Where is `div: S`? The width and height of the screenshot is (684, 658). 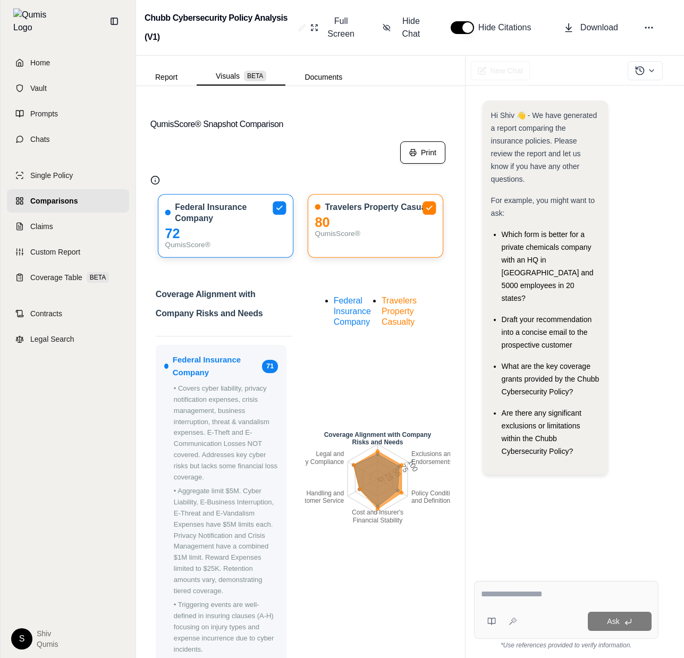
div: S is located at coordinates (22, 639).